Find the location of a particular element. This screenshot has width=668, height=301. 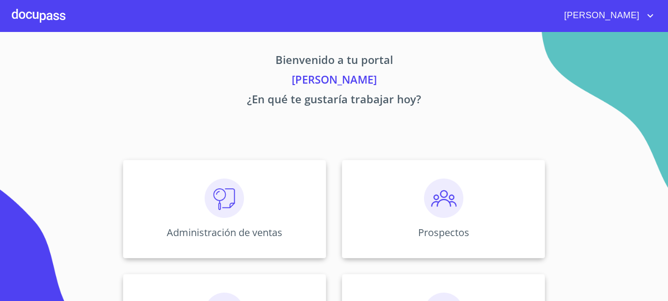

p: Prospectos is located at coordinates (444, 232).